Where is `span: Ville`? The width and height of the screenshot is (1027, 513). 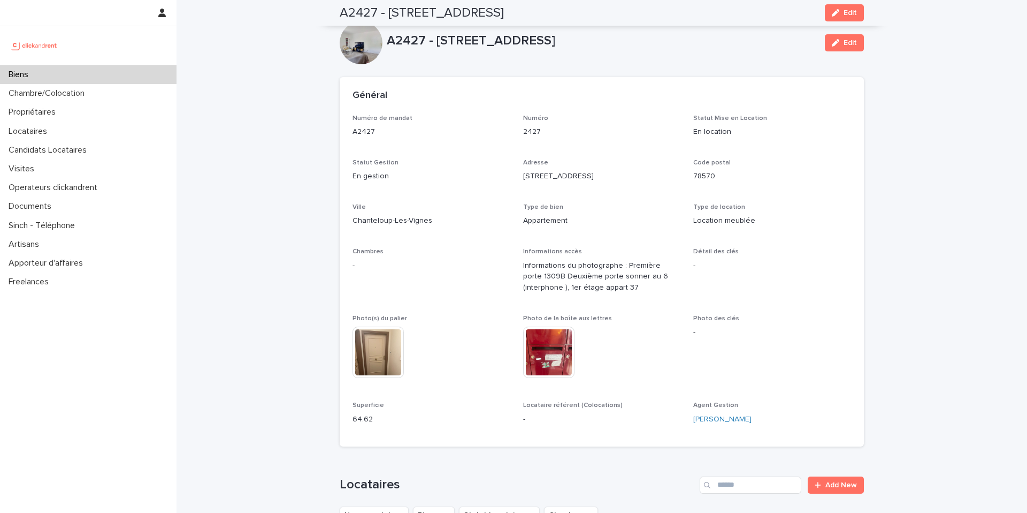 span: Ville is located at coordinates (359, 207).